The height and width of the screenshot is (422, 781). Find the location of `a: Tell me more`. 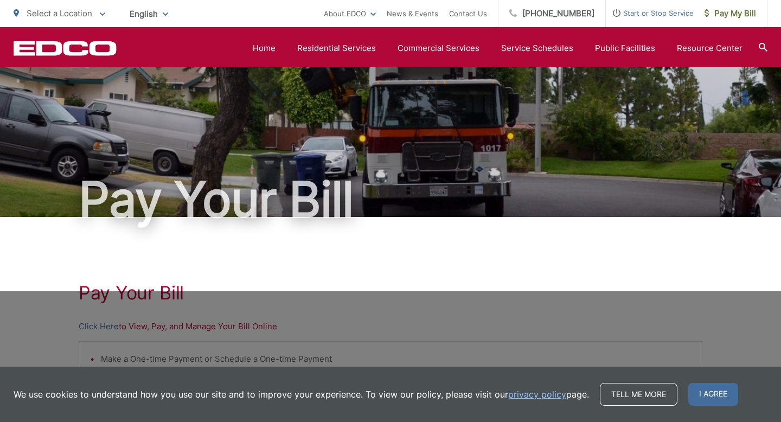

a: Tell me more is located at coordinates (638, 394).